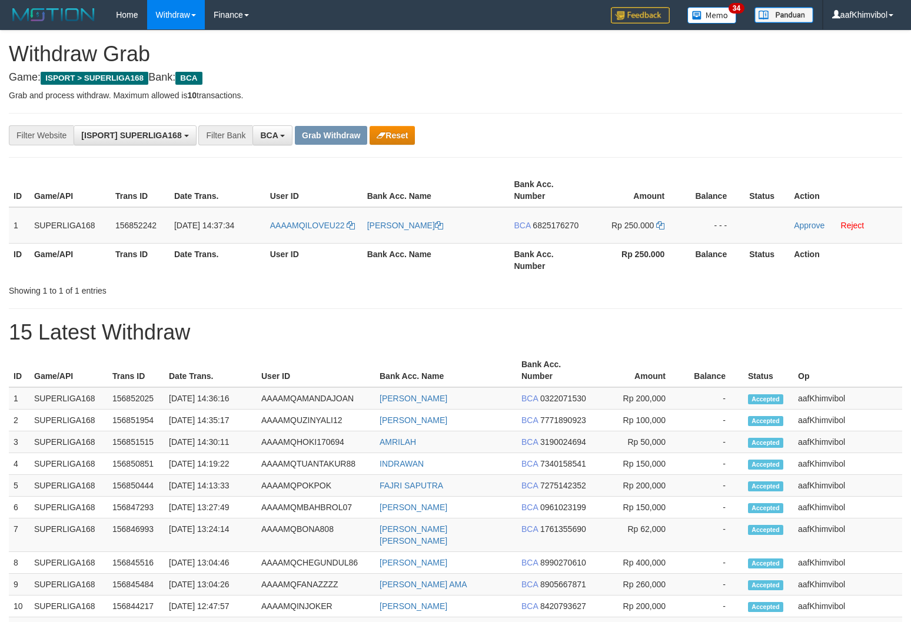 Image resolution: width=911 pixels, height=622 pixels. What do you see at coordinates (563, 420) in the screenshot?
I see `span: Copy 7771890923 to clipboard` at bounding box center [563, 420].